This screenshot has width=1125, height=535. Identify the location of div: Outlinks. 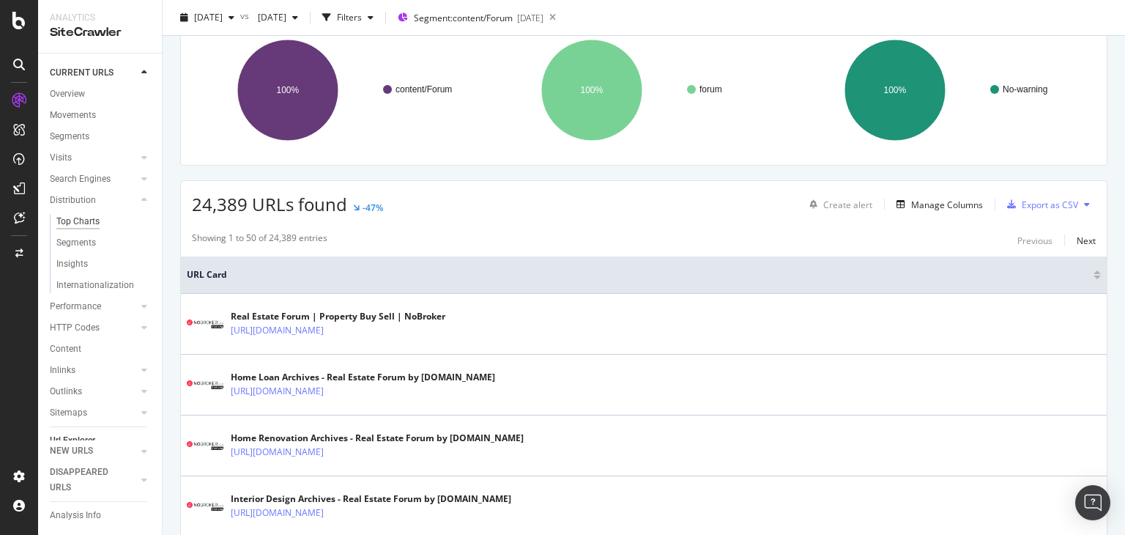
(66, 391).